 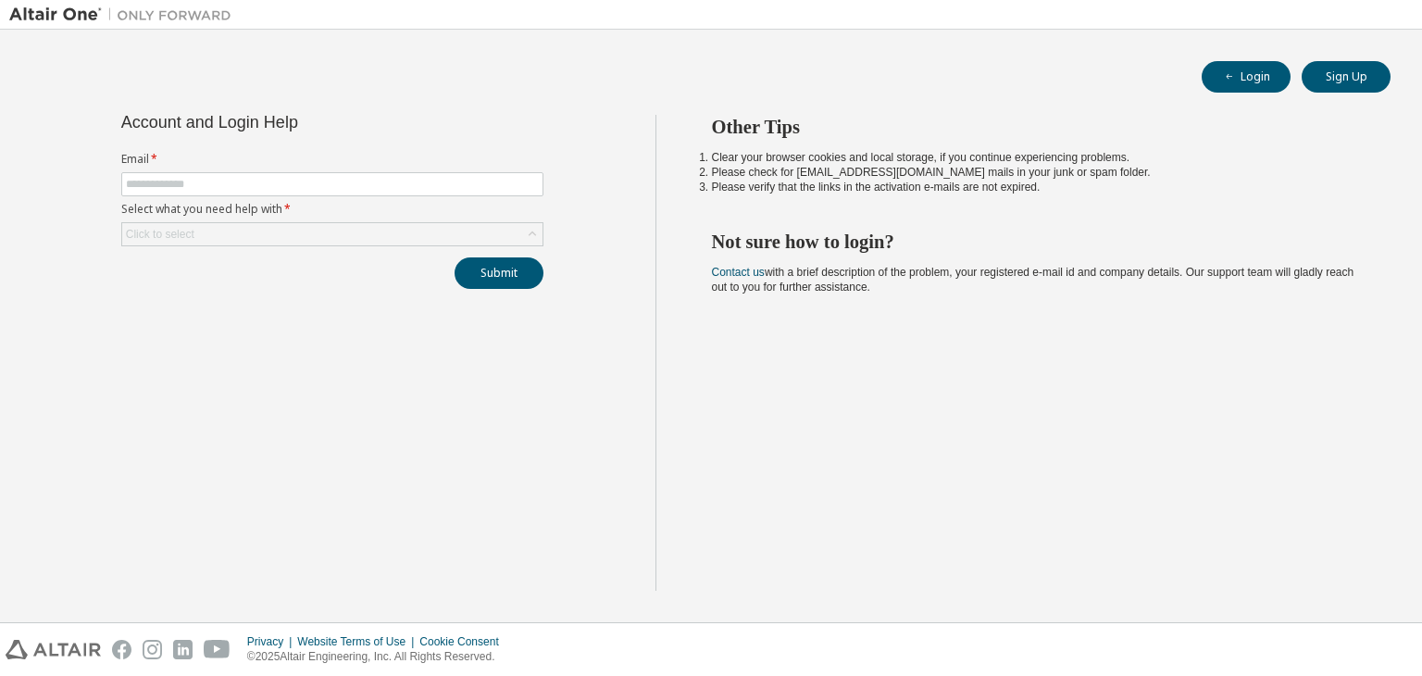 What do you see at coordinates (125, 15) in the screenshot?
I see `img: Altair One` at bounding box center [125, 15].